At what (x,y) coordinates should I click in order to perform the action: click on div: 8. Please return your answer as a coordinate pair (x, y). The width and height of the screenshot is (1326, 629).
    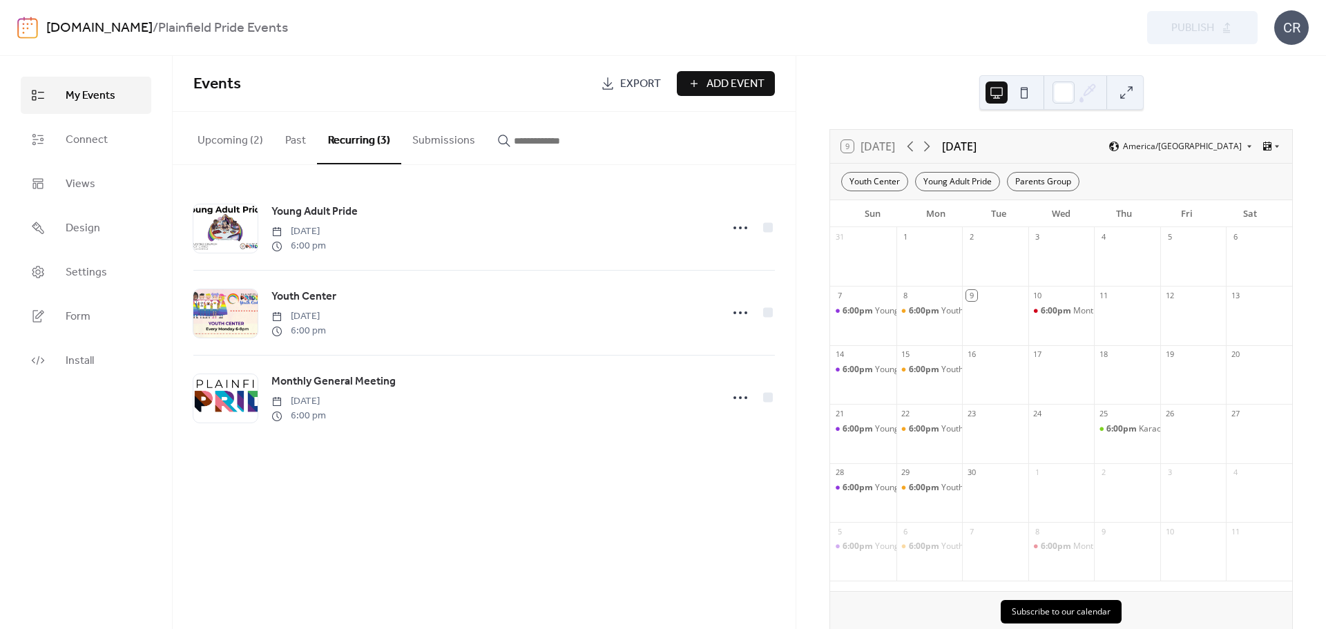
    Looking at the image, I should click on (1038, 531).